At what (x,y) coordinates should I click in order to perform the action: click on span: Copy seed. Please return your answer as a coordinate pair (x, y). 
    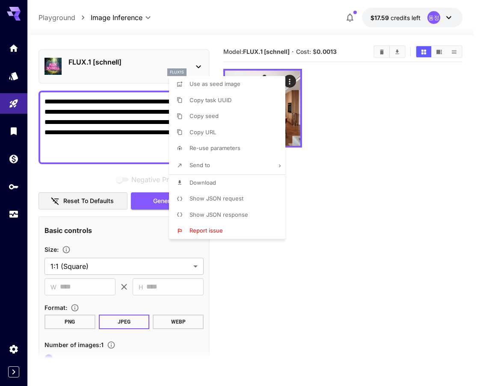
    Looking at the image, I should click on (204, 116).